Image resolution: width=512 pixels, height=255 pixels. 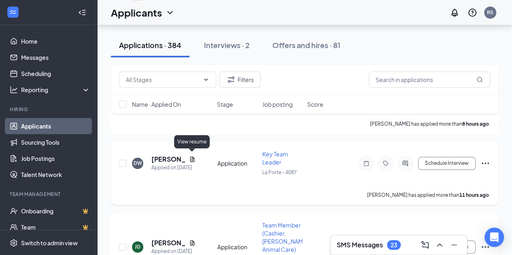 What do you see at coordinates (447, 163) in the screenshot?
I see `button: Schedule Interview` at bounding box center [447, 163].